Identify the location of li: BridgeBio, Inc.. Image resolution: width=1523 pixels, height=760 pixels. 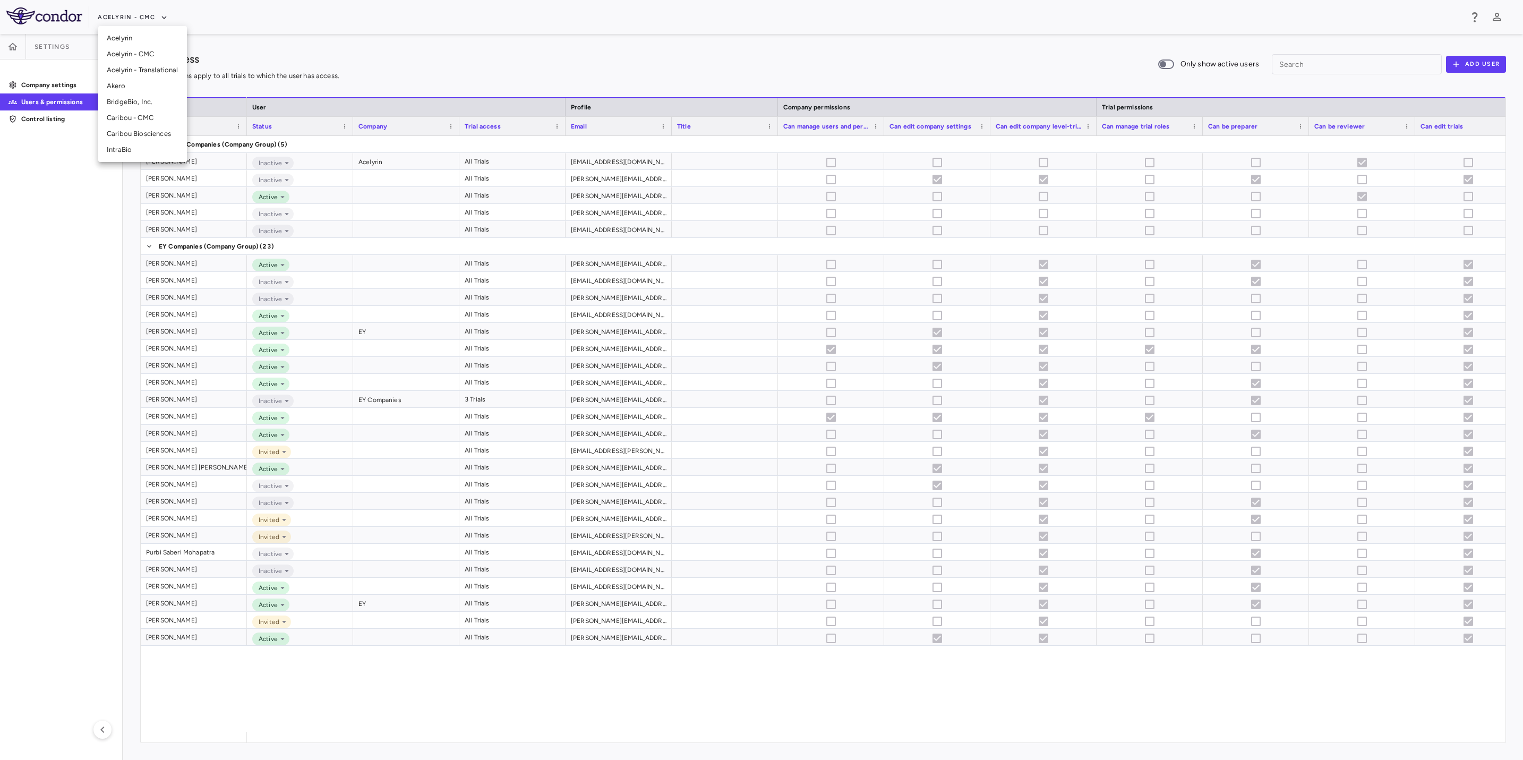
(142, 102).